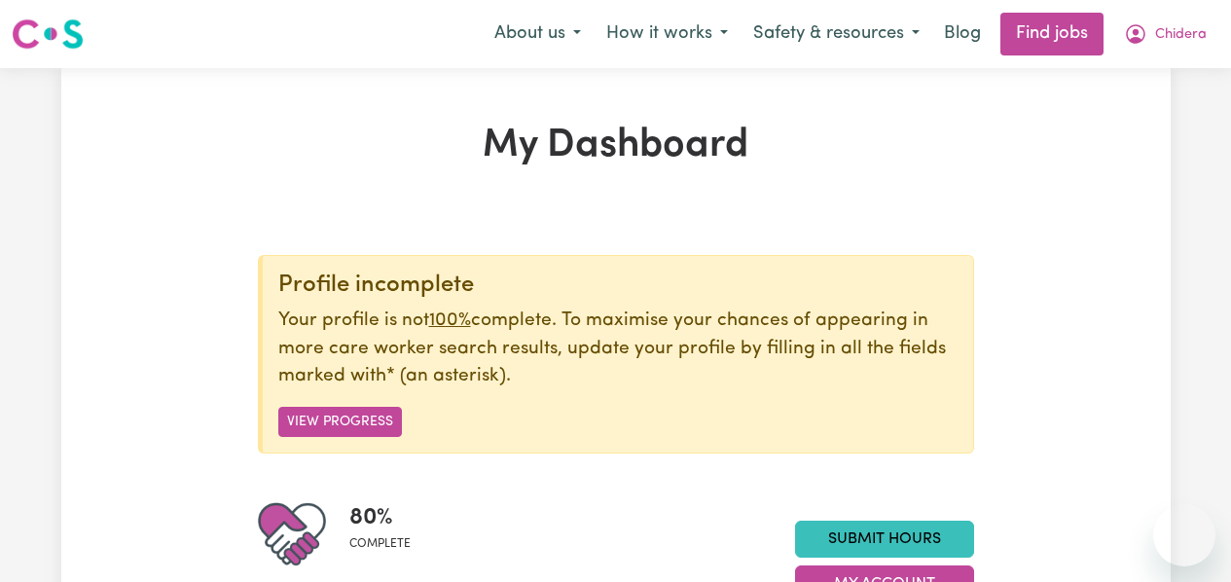 The width and height of the screenshot is (1231, 582). I want to click on a: Blog, so click(963, 34).